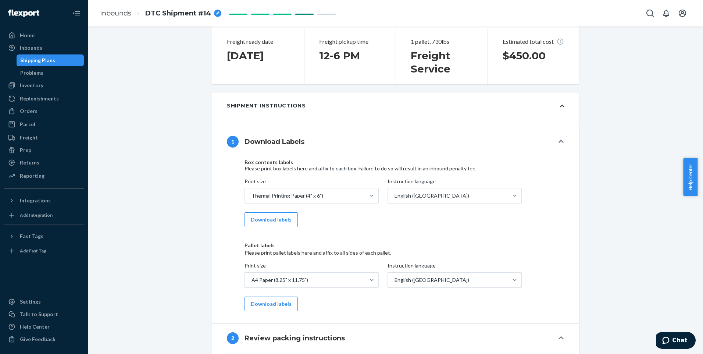 The width and height of the screenshot is (703, 354). I want to click on div: Freight, so click(29, 137).